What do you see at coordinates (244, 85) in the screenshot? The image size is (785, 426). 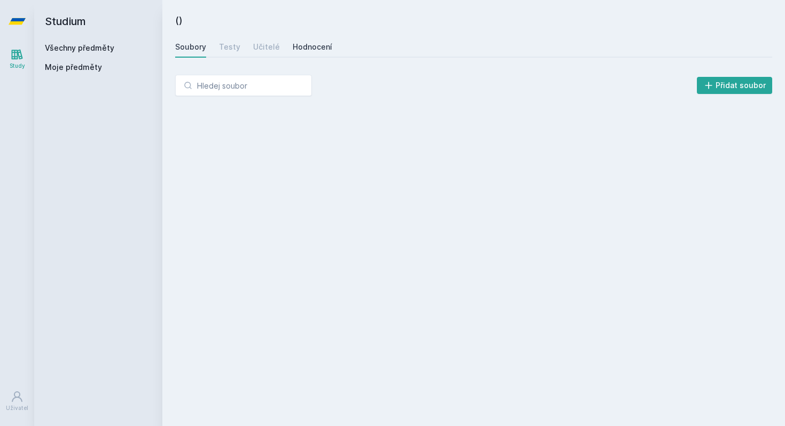 I see `input: Hledej soubor` at bounding box center [244, 85].